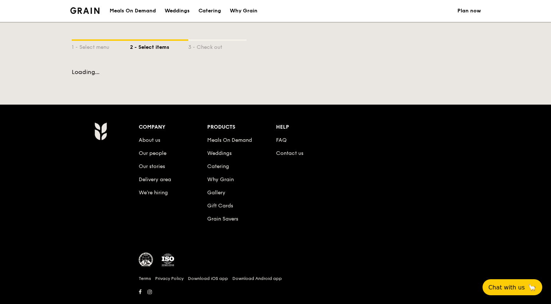 The height and width of the screenshot is (304, 551). Describe the element at coordinates (144, 278) in the screenshot. I see `a: Terms` at that location.